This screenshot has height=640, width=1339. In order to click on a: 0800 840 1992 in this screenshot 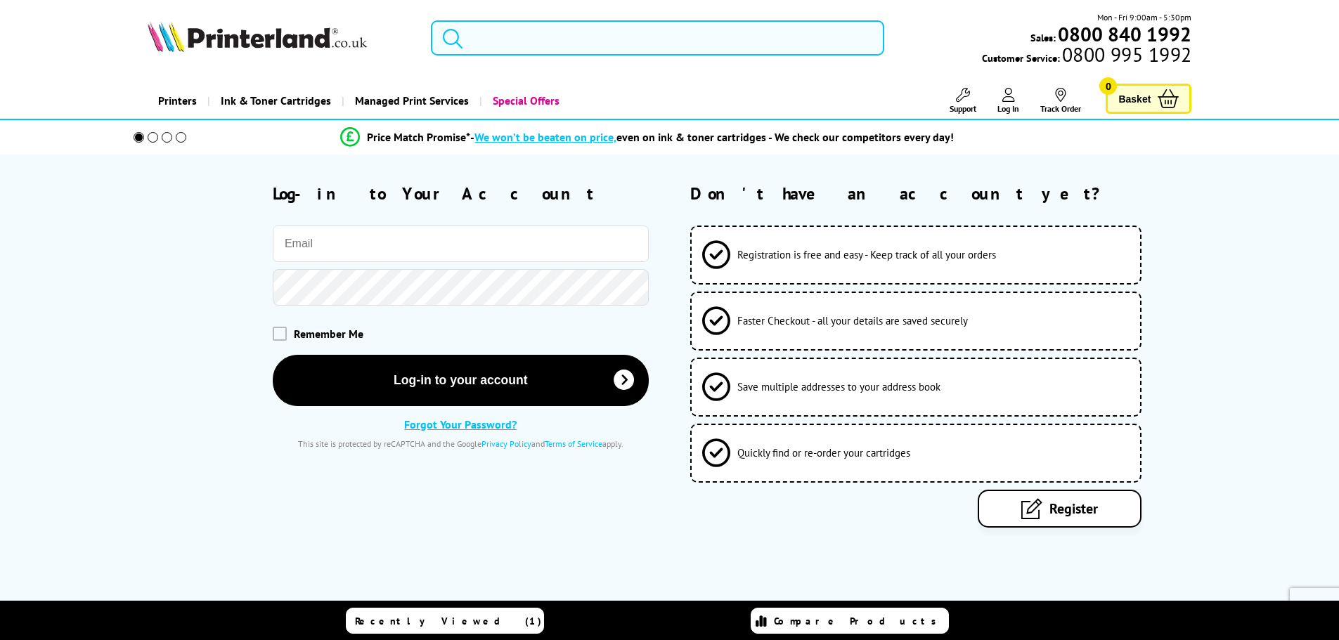, I will do `click(1123, 34)`.